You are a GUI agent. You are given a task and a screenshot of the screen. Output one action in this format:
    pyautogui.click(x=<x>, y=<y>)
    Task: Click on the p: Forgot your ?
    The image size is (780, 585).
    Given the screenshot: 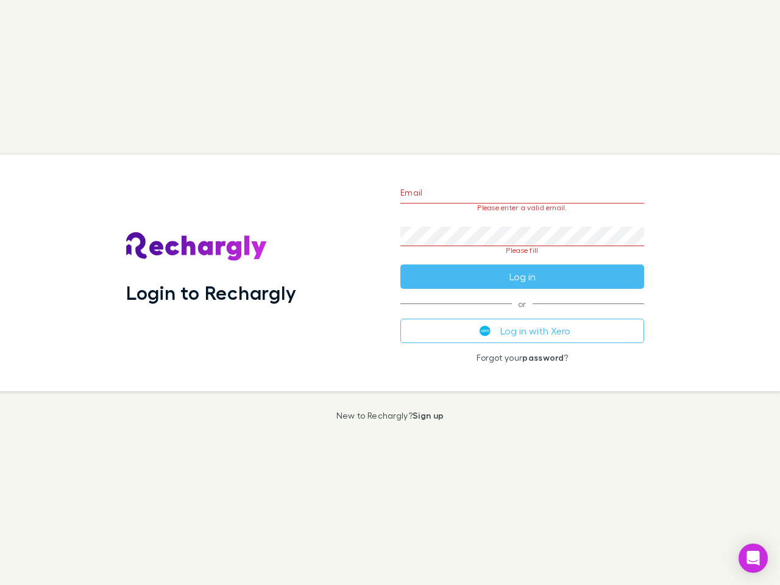 What is the action you would take?
    pyautogui.click(x=522, y=358)
    